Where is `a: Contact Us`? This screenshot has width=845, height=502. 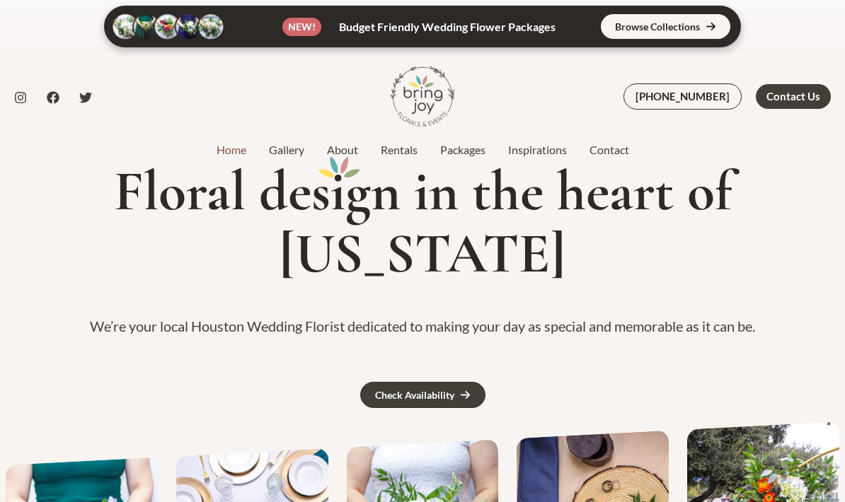 a: Contact Us is located at coordinates (793, 96).